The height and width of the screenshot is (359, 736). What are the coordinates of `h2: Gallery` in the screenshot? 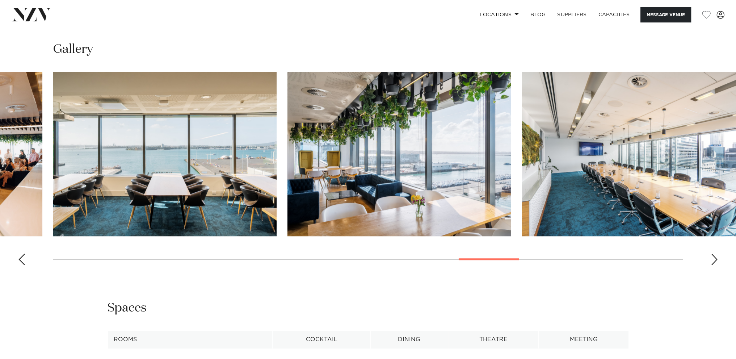 It's located at (73, 49).